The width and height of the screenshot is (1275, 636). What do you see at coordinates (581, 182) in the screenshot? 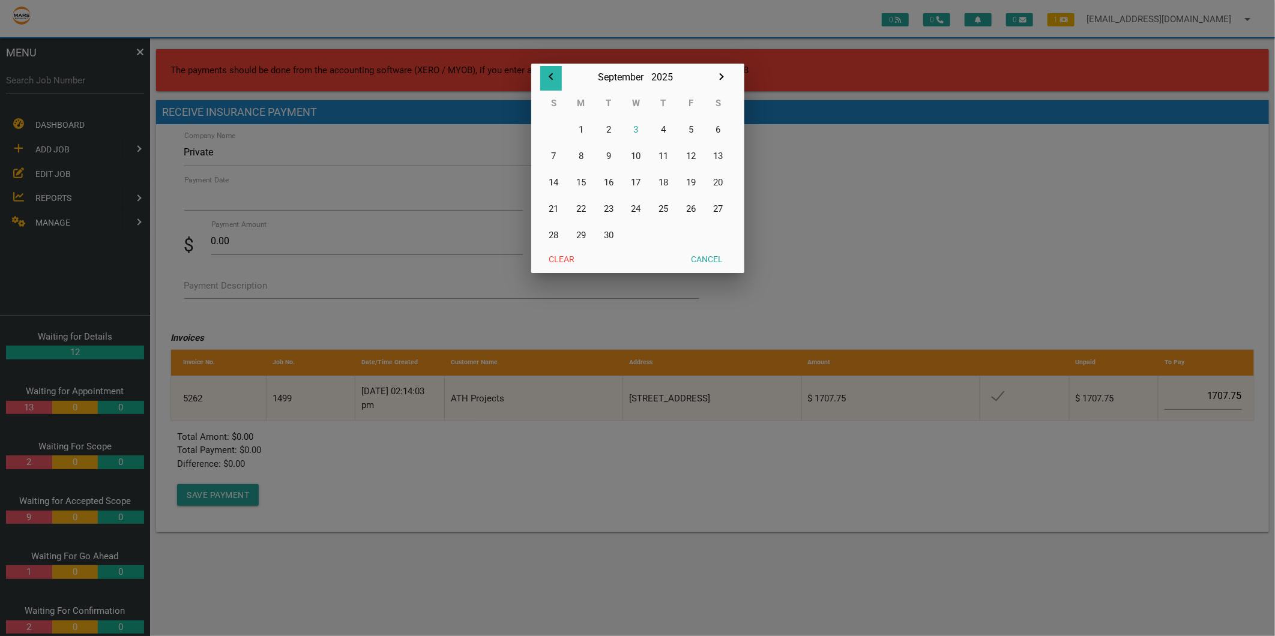
I see `button: 15` at bounding box center [581, 182].